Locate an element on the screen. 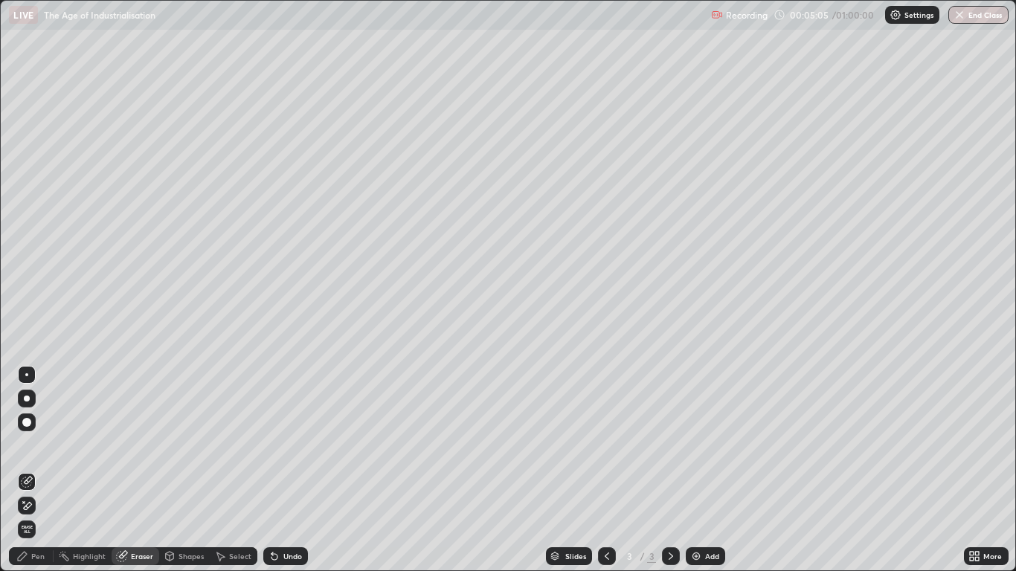 Image resolution: width=1016 pixels, height=571 pixels. div: Eraser is located at coordinates (142, 556).